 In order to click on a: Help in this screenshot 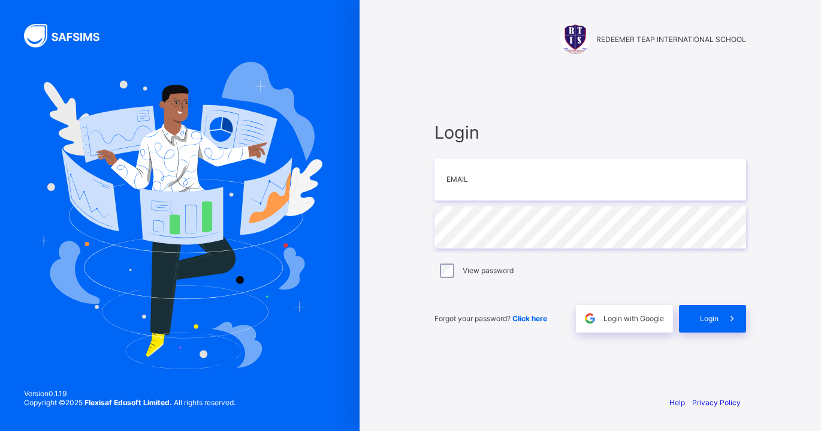, I will do `click(678, 402)`.